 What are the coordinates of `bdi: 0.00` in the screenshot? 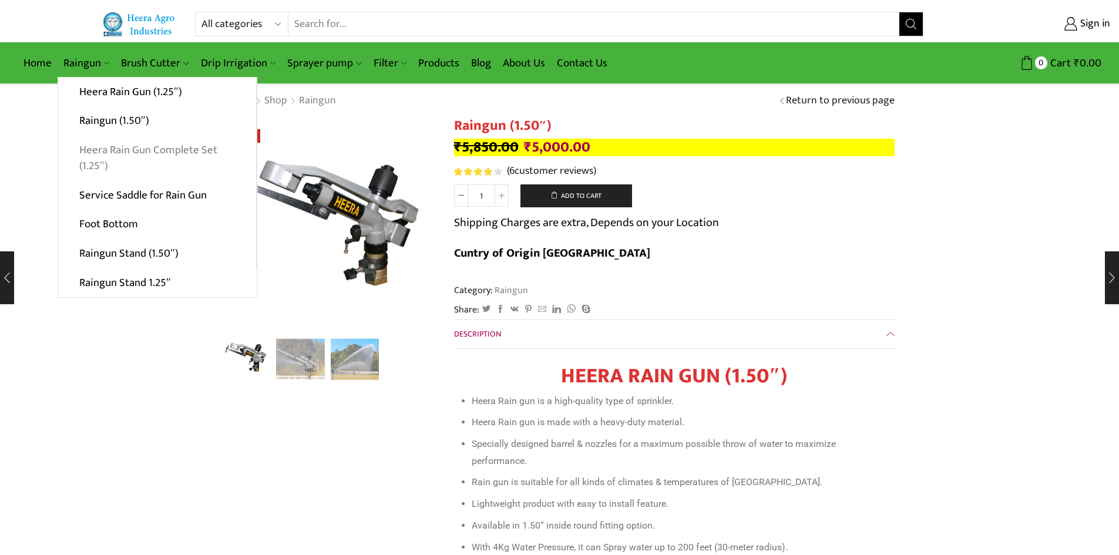 It's located at (1087, 63).